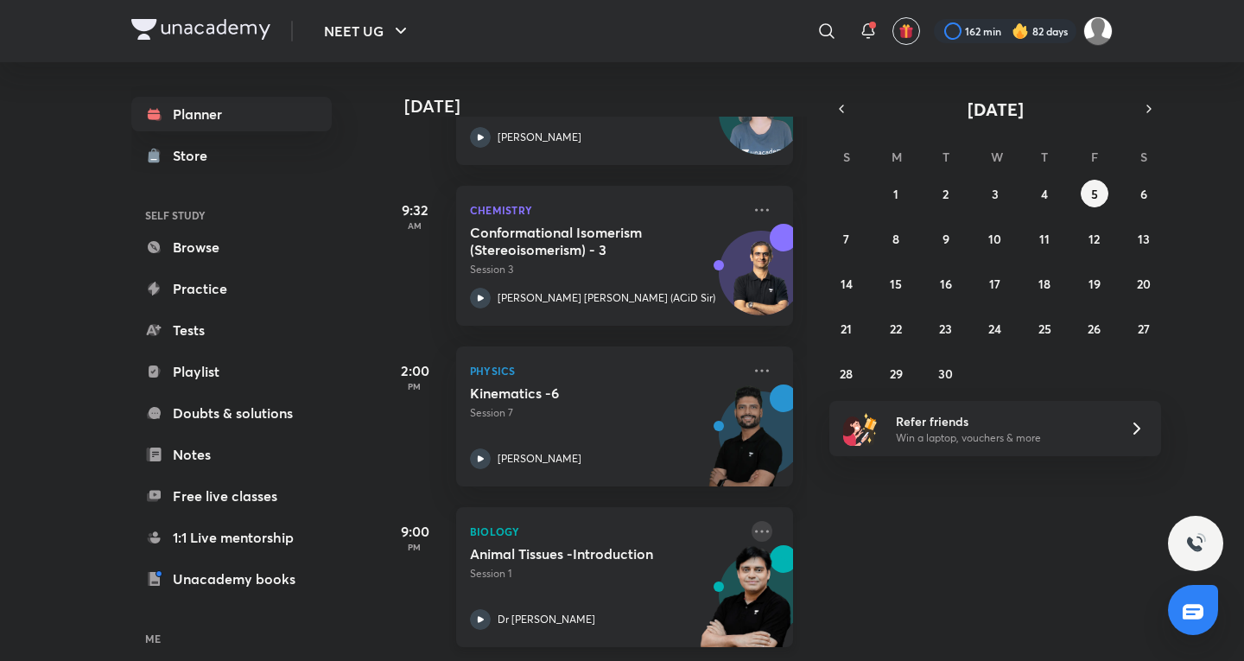 This screenshot has width=1244, height=661. Describe the element at coordinates (415, 210) in the screenshot. I see `h5: 9:32` at that location.